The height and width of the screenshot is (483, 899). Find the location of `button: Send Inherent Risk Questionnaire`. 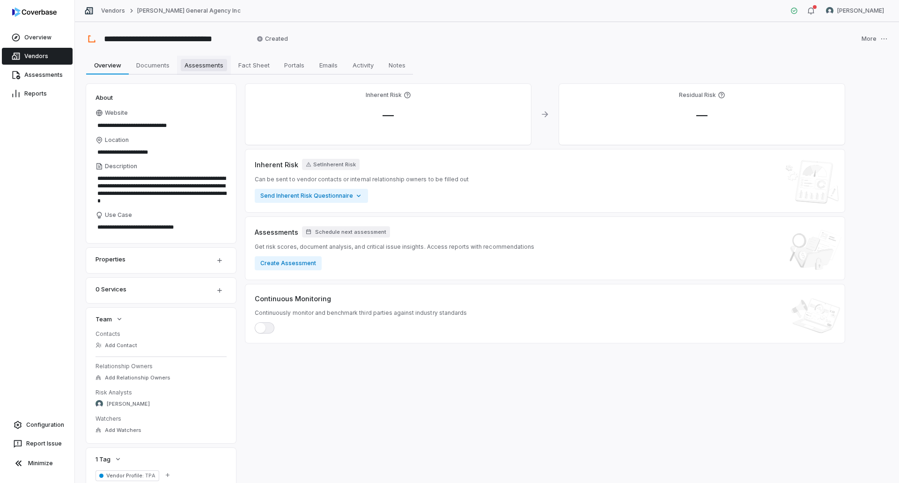

button: Send Inherent Risk Questionnaire is located at coordinates (311, 196).